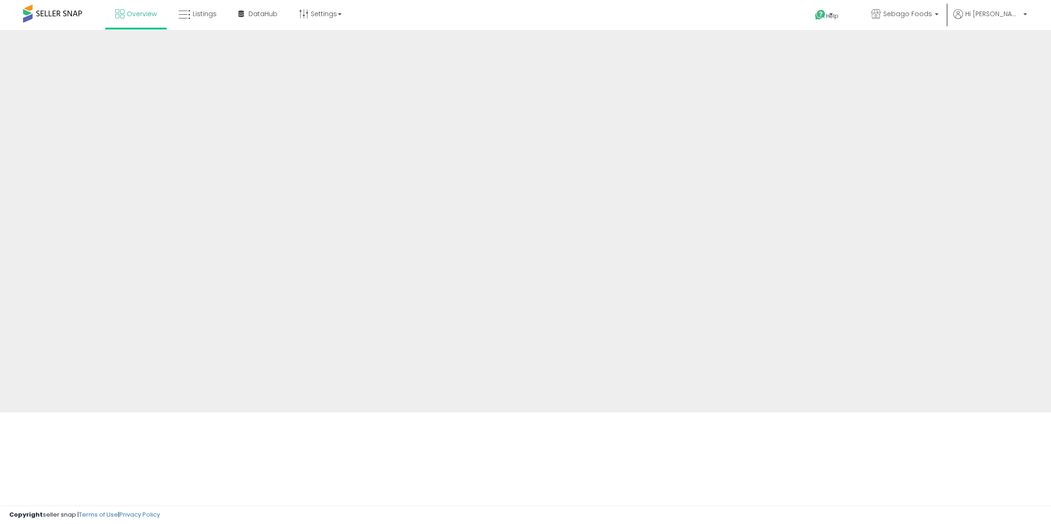 The width and height of the screenshot is (1051, 524). Describe the element at coordinates (820, 15) in the screenshot. I see `i: Get Help` at that location.